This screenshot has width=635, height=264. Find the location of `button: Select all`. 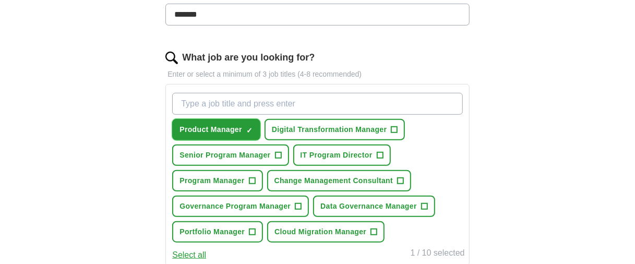

button: Select all is located at coordinates (189, 255).